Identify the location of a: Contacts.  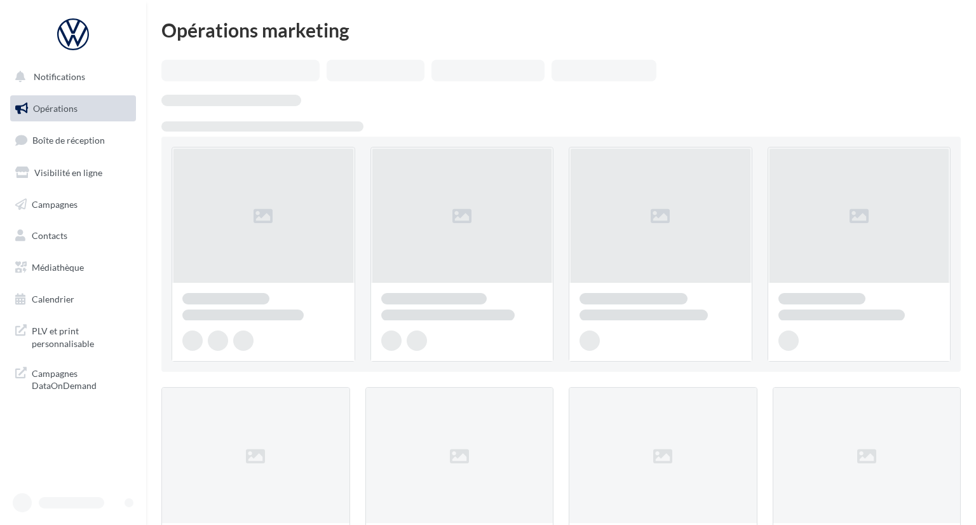
(73, 236).